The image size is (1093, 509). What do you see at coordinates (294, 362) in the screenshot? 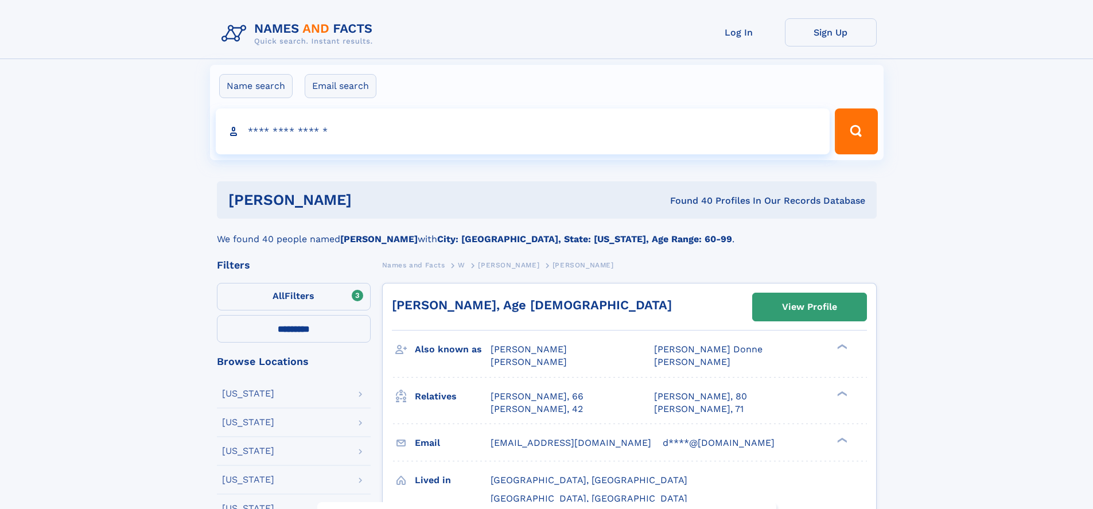
I see `div: Browse Locations` at bounding box center [294, 362].